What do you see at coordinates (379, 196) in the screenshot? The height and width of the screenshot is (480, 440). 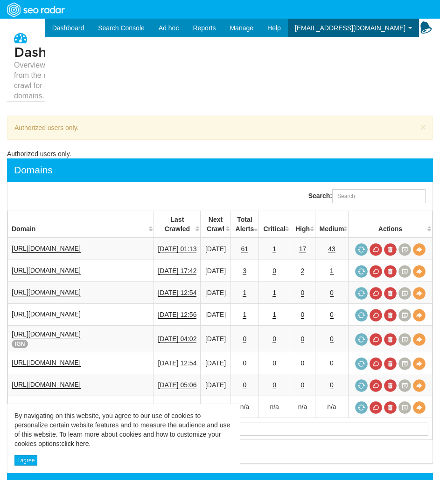 I see `input: Search:` at bounding box center [379, 196].